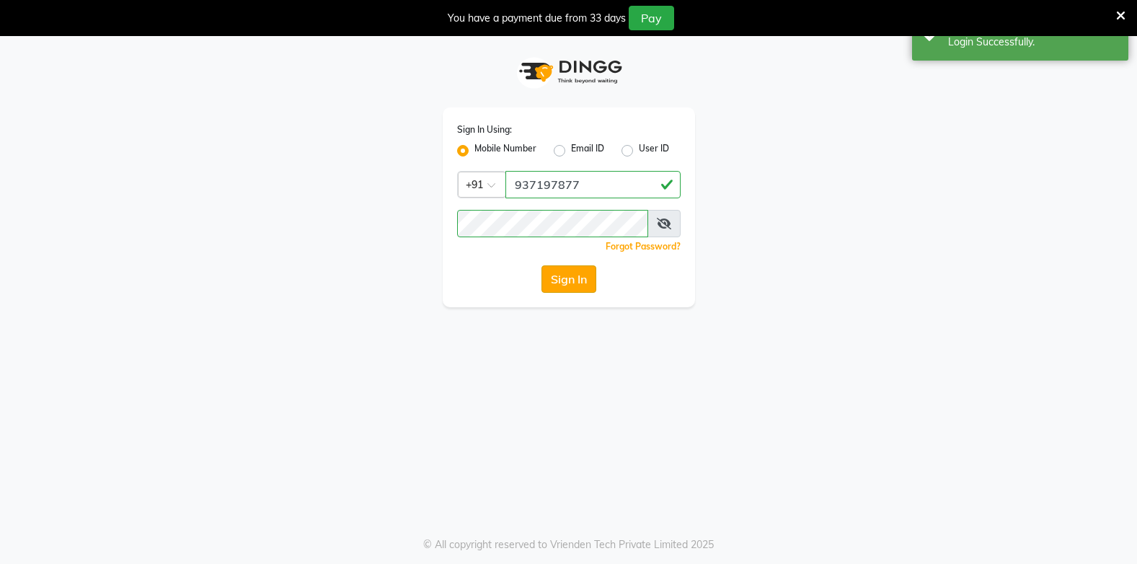  What do you see at coordinates (569, 279) in the screenshot?
I see `button: Sign In` at bounding box center [569, 279].